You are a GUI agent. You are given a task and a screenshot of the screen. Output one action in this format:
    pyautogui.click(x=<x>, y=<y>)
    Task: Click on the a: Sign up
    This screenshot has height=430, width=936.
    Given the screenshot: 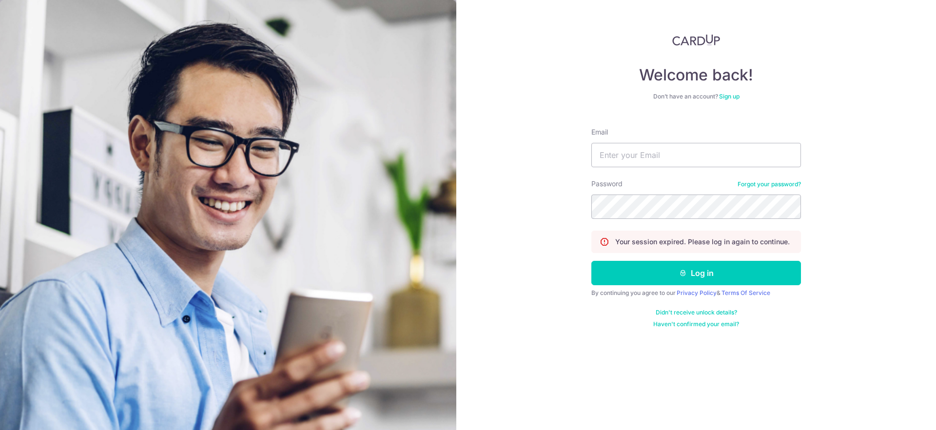 What is the action you would take?
    pyautogui.click(x=729, y=96)
    